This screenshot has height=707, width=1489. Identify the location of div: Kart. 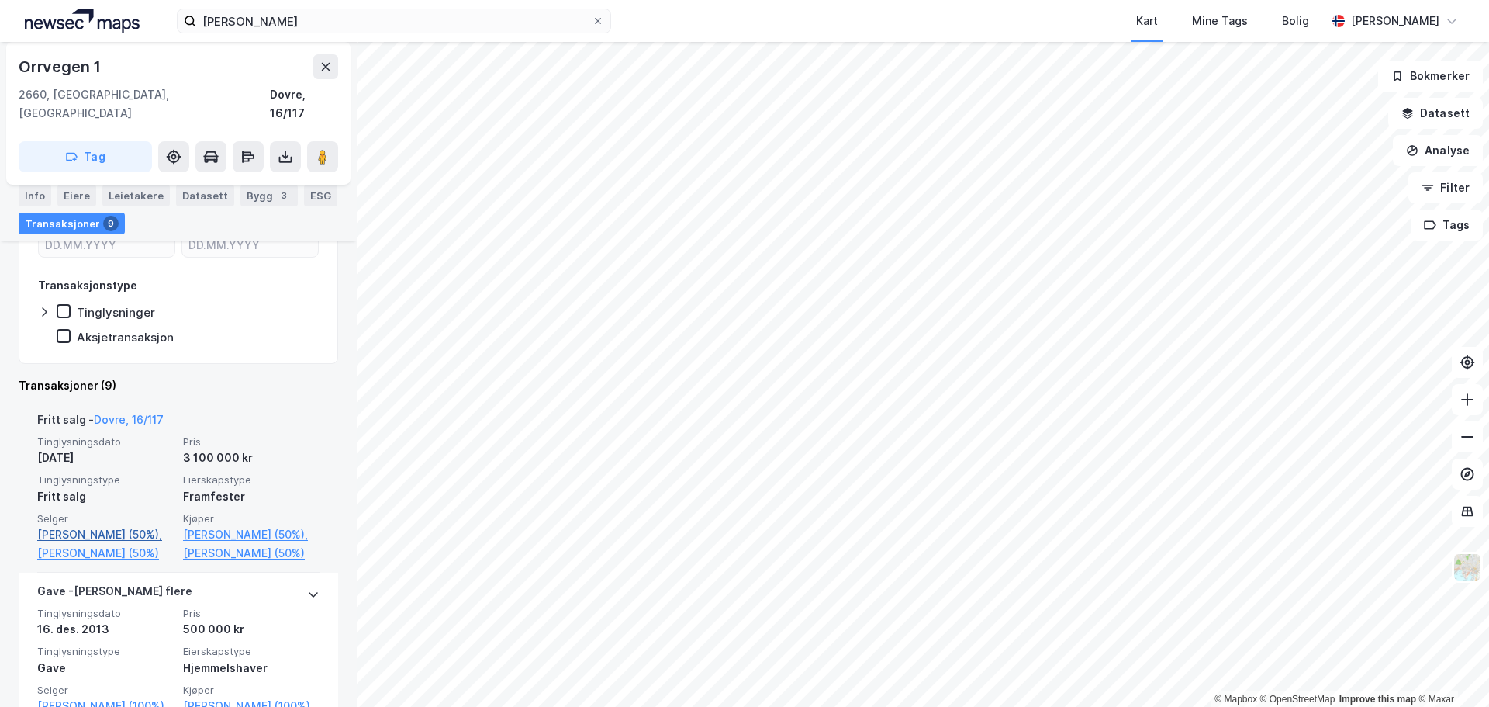
(1147, 21).